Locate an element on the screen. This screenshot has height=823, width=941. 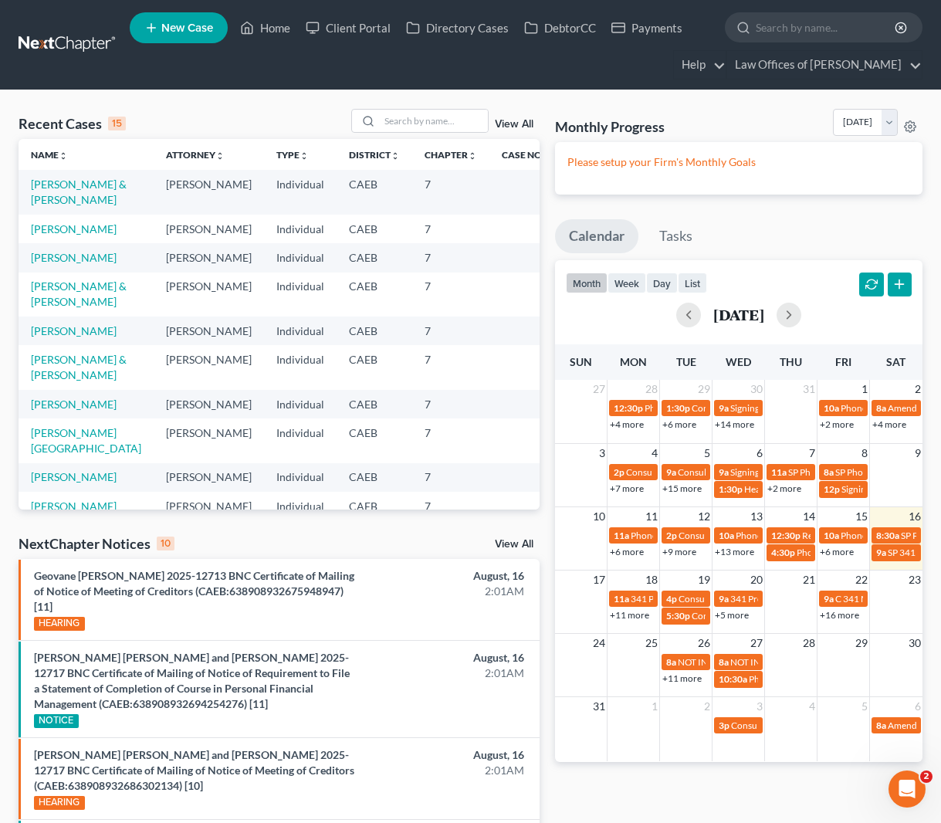
span: 4p is located at coordinates (672, 598).